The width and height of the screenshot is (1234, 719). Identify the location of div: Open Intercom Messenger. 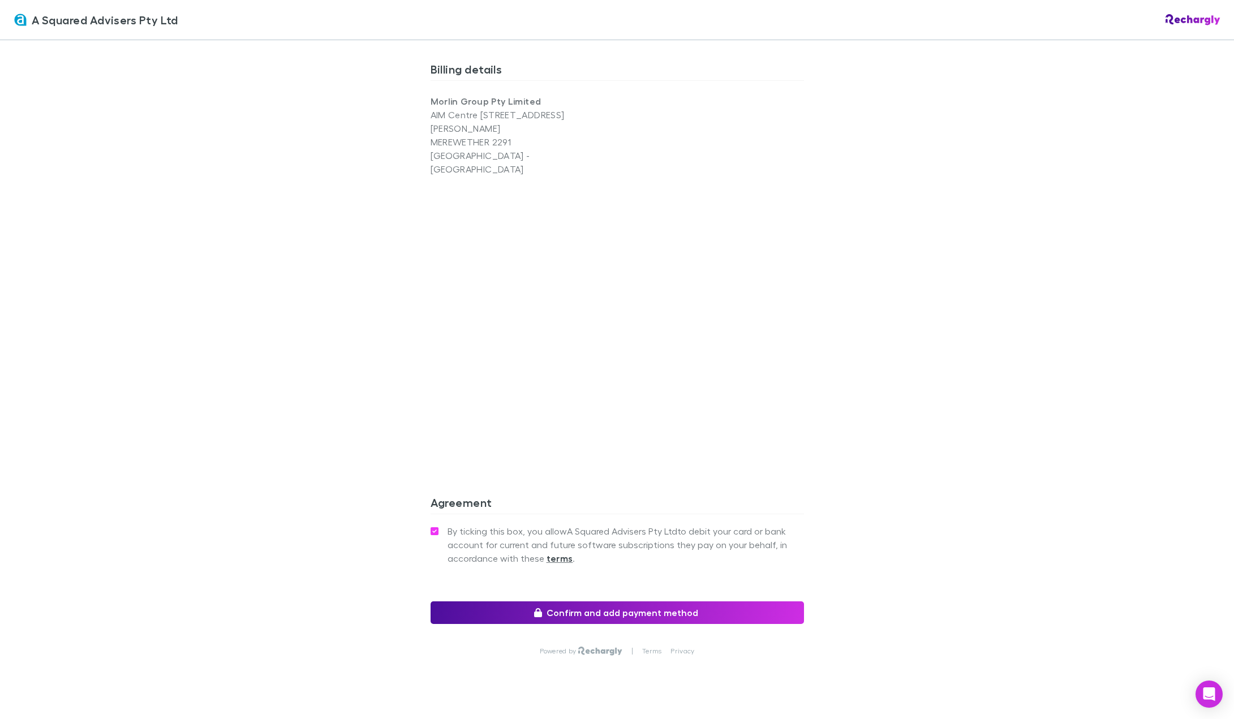
(1209, 694).